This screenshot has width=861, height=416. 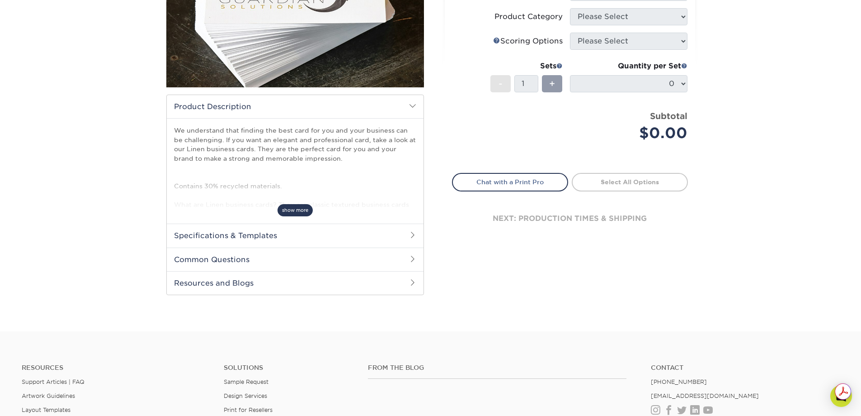 What do you see at coordinates (295, 106) in the screenshot?
I see `h2: Product Description` at bounding box center [295, 106].